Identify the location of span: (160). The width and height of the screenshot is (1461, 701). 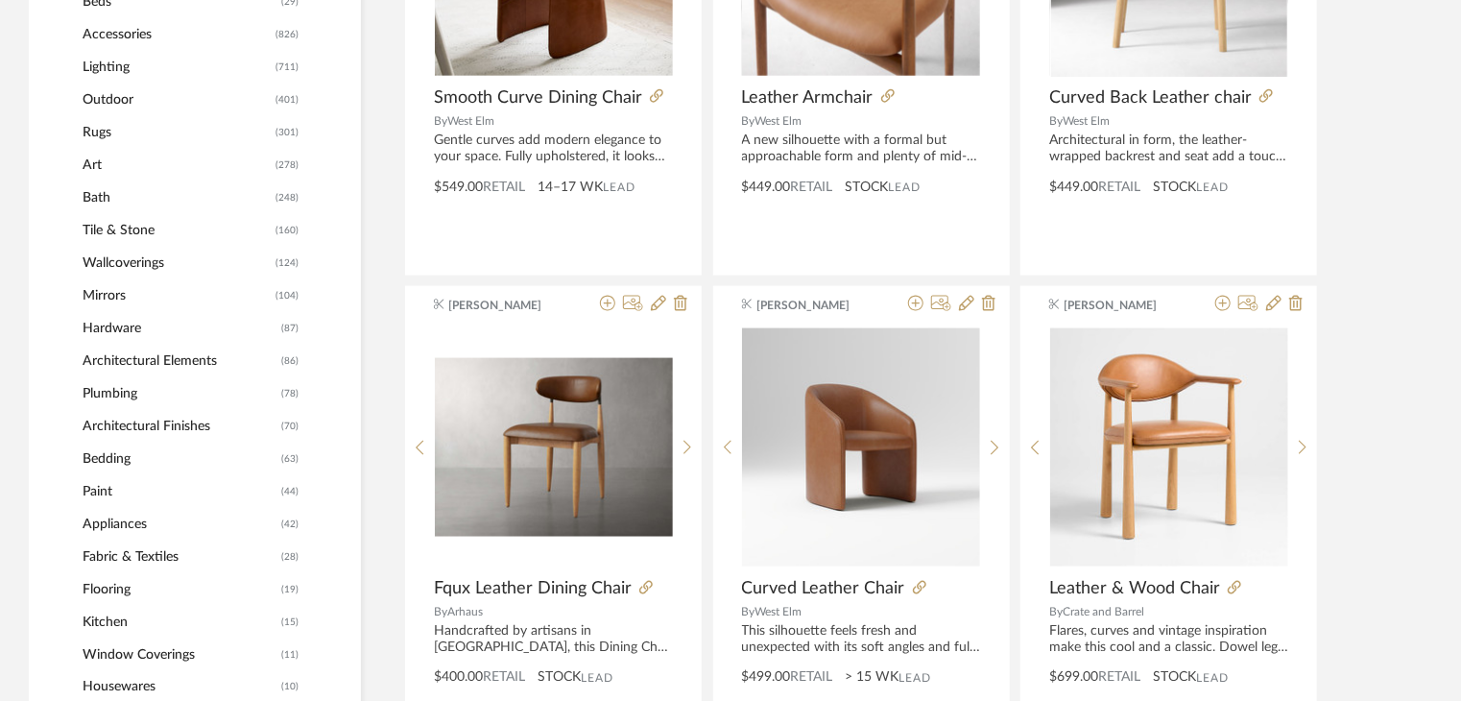
(287, 230).